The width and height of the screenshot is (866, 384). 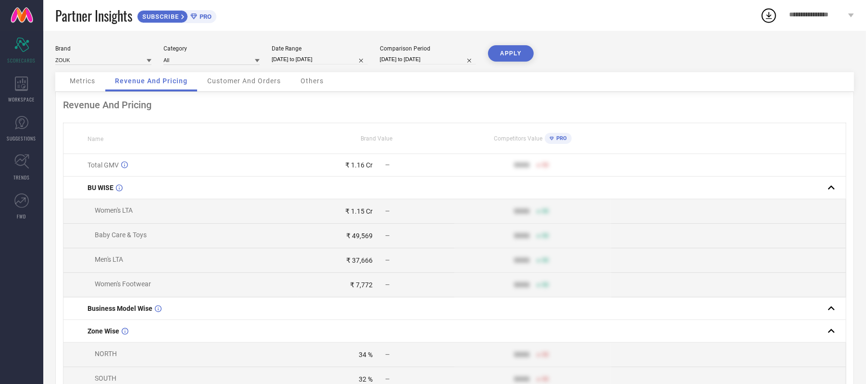 What do you see at coordinates (22, 216) in the screenshot?
I see `span: FWD` at bounding box center [22, 216].